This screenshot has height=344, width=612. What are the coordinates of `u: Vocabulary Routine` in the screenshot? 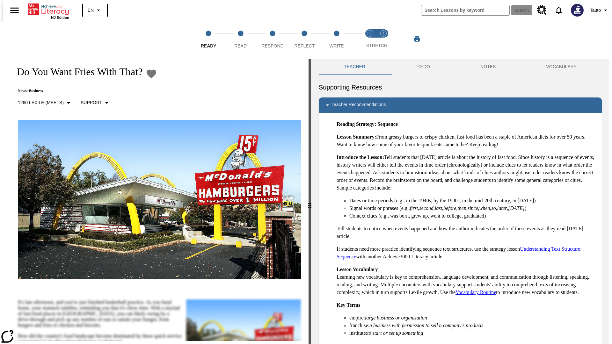 It's located at (476, 292).